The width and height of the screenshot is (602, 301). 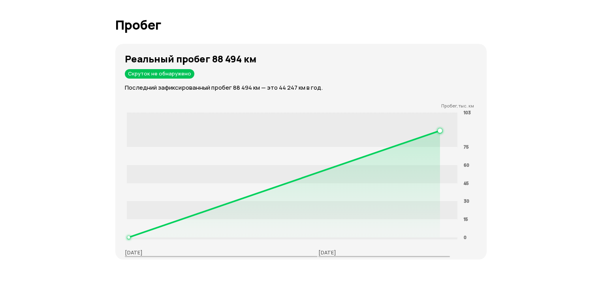 What do you see at coordinates (466, 183) in the screenshot?
I see `tspan: 45` at bounding box center [466, 183].